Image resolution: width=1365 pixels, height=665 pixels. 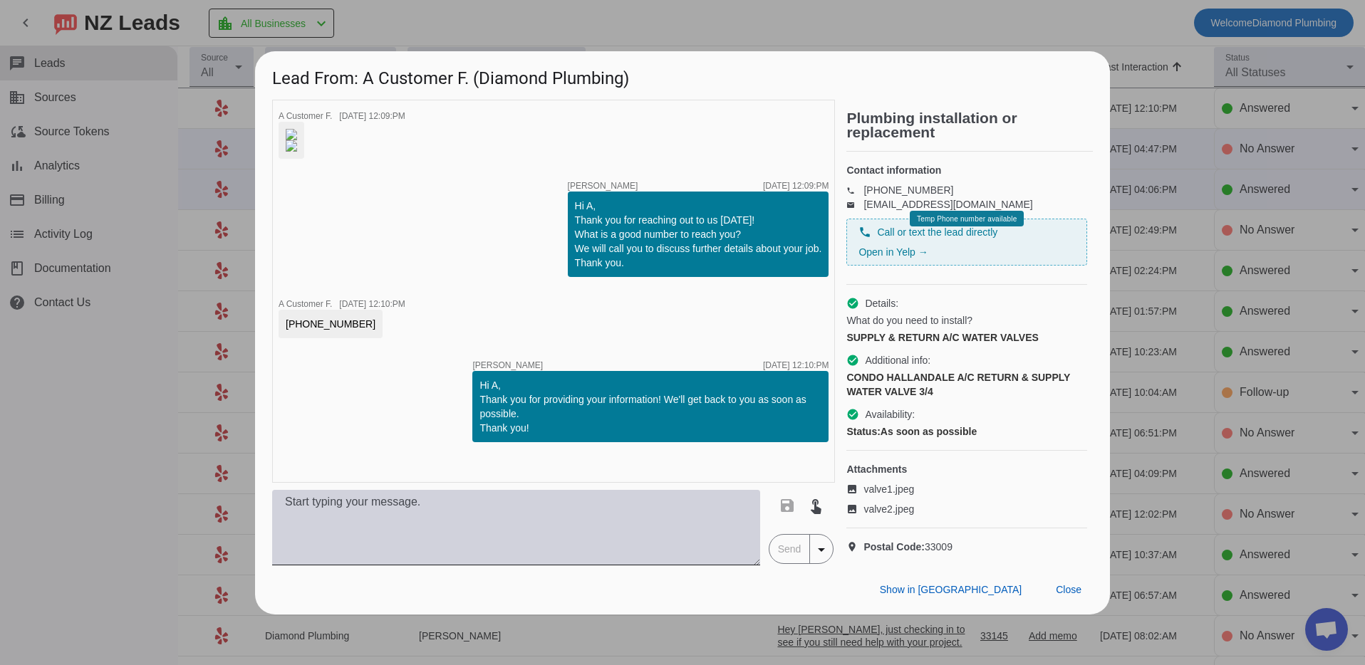 I want to click on span: Call or text the lead directly, so click(x=937, y=232).